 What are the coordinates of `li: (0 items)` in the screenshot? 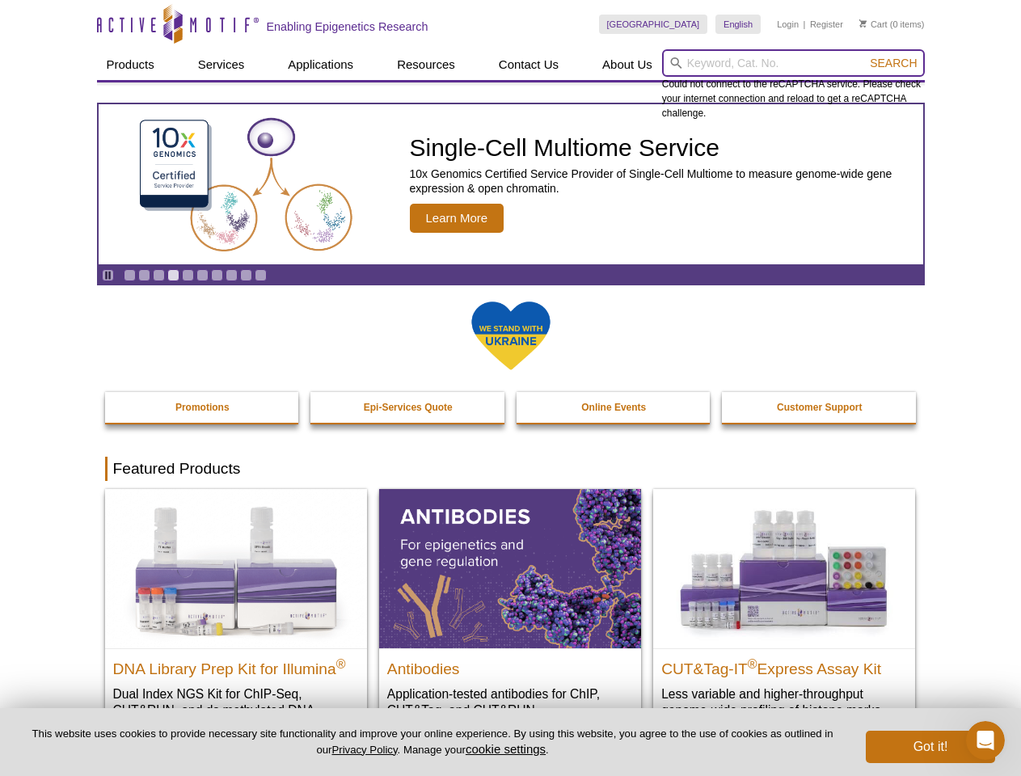 It's located at (892, 24).